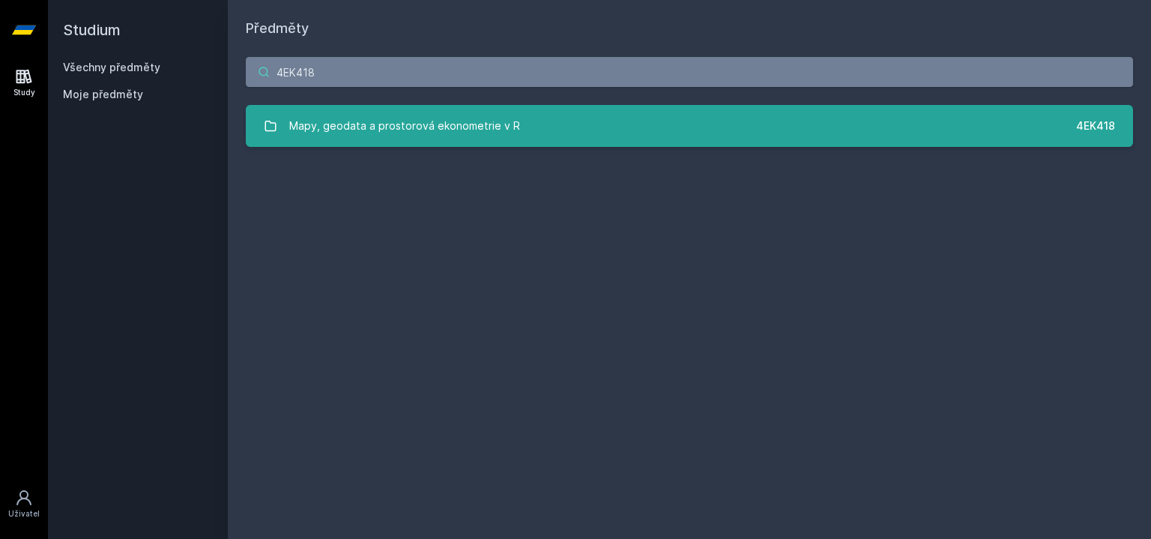  I want to click on div: Uživatel, so click(24, 513).